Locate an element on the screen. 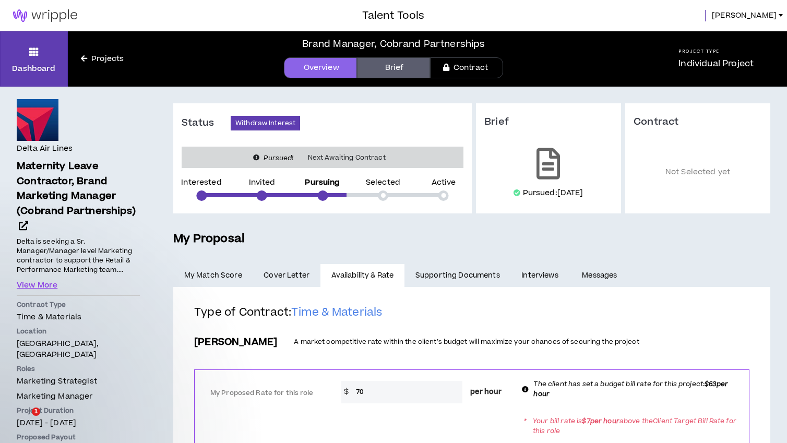 The image size is (787, 443). h5: Project Type is located at coordinates (716, 51).